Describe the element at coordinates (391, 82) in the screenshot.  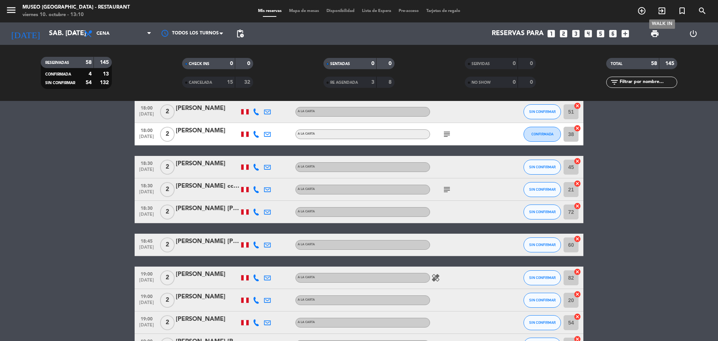
I see `strong: 8` at that location.